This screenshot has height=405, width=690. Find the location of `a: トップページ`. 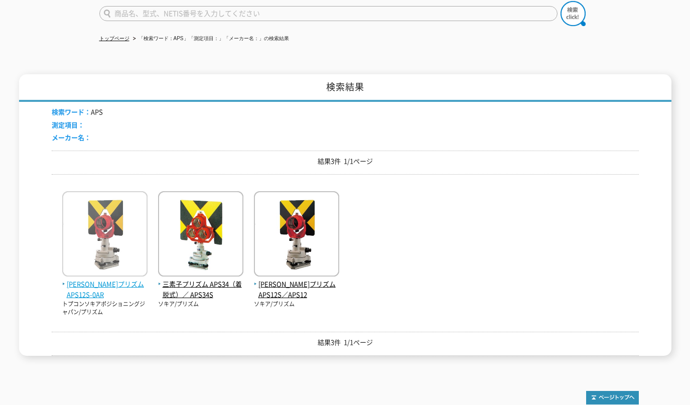

a: トップページ is located at coordinates (114, 38).